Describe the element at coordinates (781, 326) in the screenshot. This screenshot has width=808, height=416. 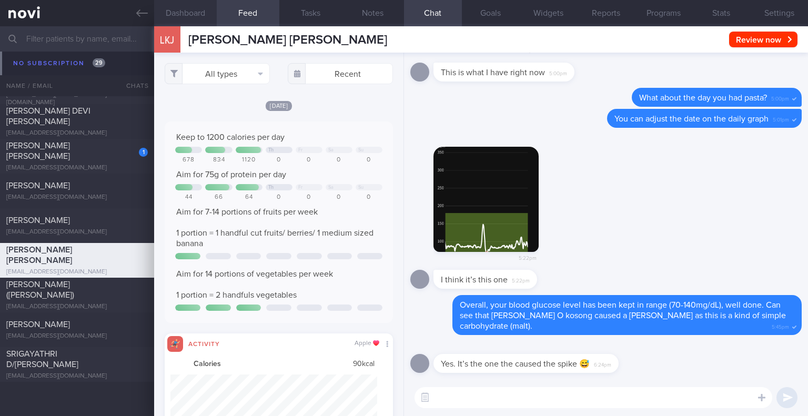
I see `span: 5:45pm` at that location.